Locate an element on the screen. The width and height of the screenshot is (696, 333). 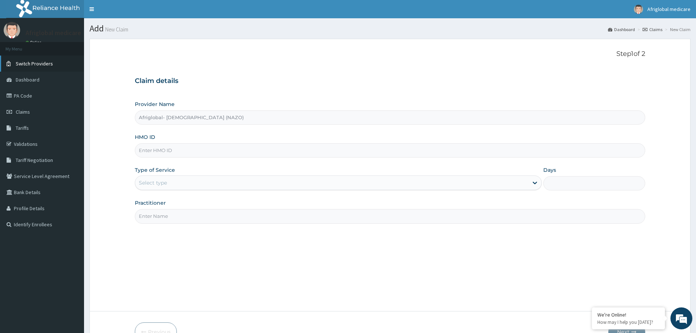
a: Dashboard is located at coordinates (621, 29).